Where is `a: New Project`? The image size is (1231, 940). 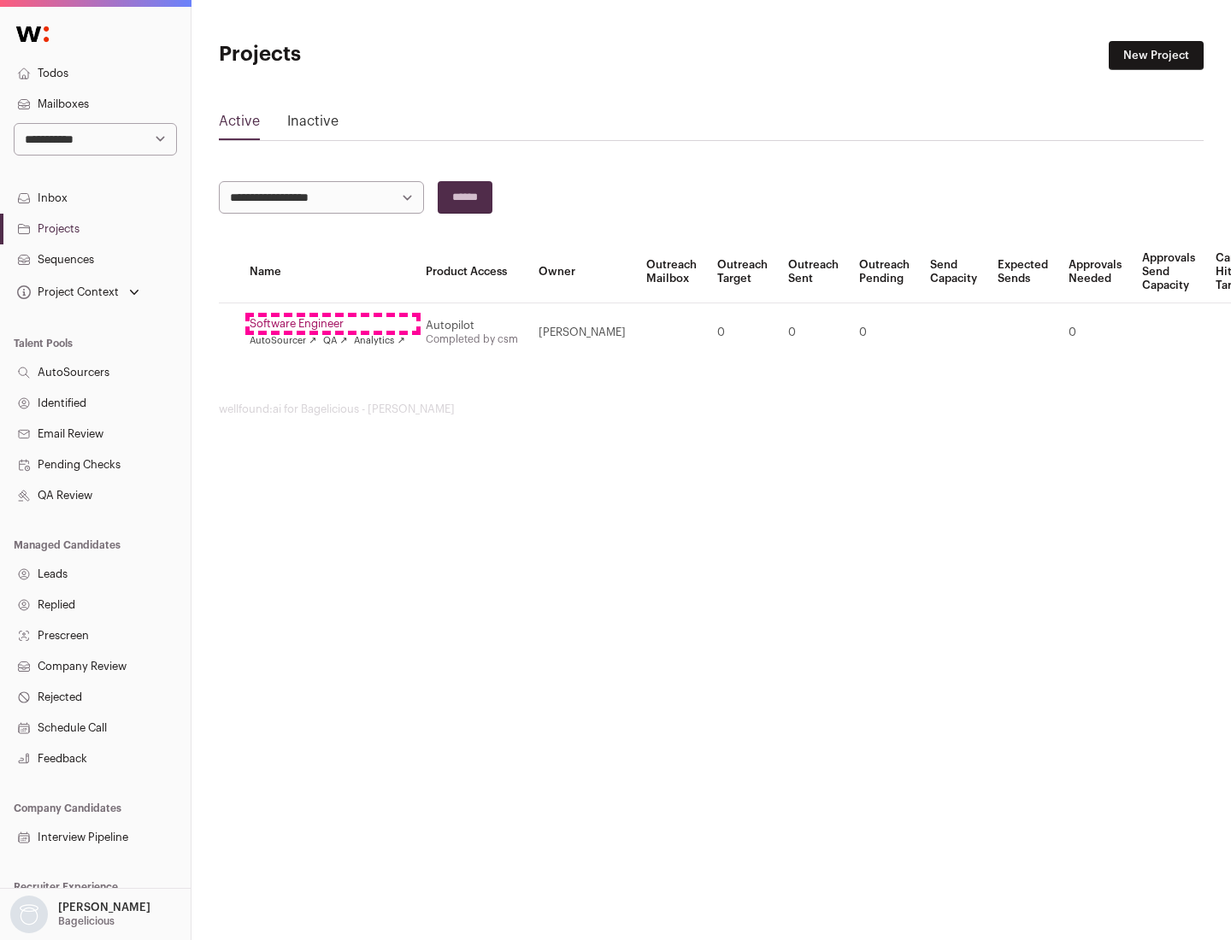
a: New Project is located at coordinates (1156, 56).